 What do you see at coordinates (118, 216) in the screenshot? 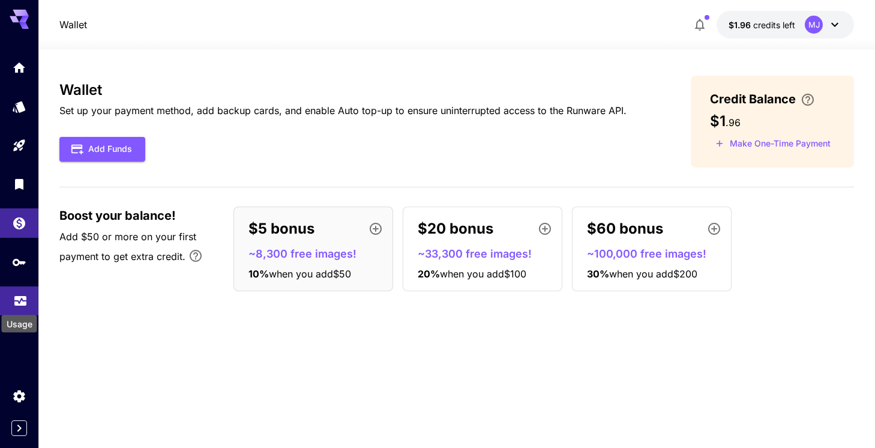
I see `span: Boost your balance!` at bounding box center [118, 216].